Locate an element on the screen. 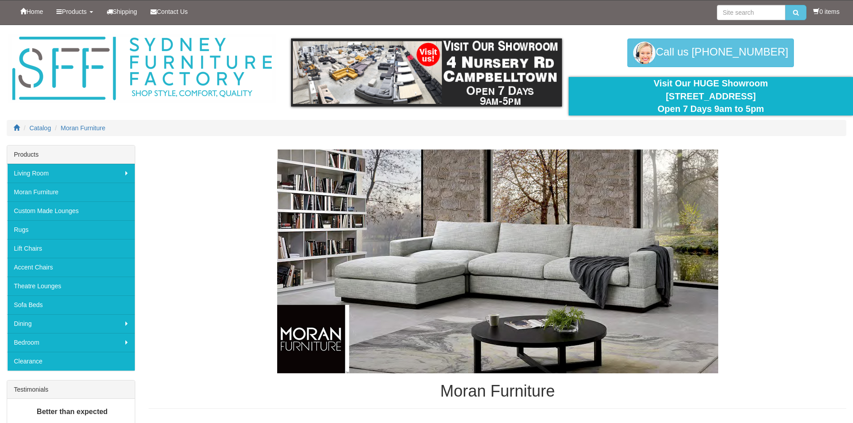 The width and height of the screenshot is (853, 423). span: Catalog is located at coordinates (40, 128).